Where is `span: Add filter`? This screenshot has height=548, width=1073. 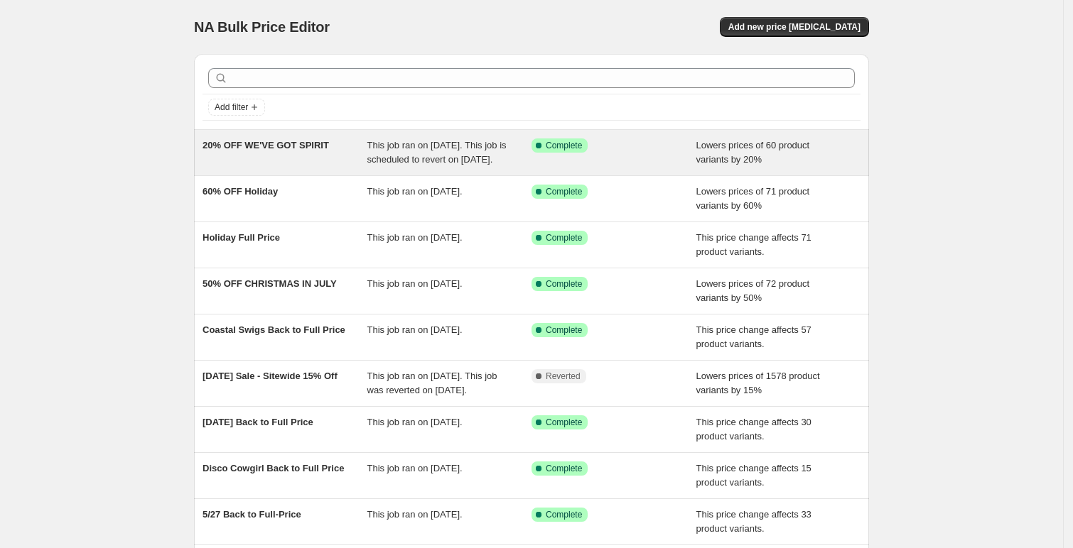
span: Add filter is located at coordinates (231, 107).